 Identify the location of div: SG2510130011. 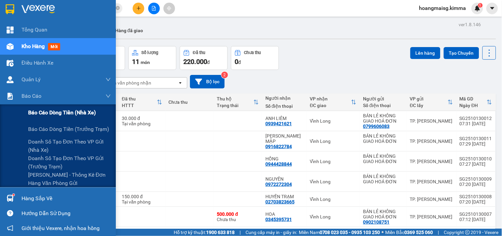
(476, 138).